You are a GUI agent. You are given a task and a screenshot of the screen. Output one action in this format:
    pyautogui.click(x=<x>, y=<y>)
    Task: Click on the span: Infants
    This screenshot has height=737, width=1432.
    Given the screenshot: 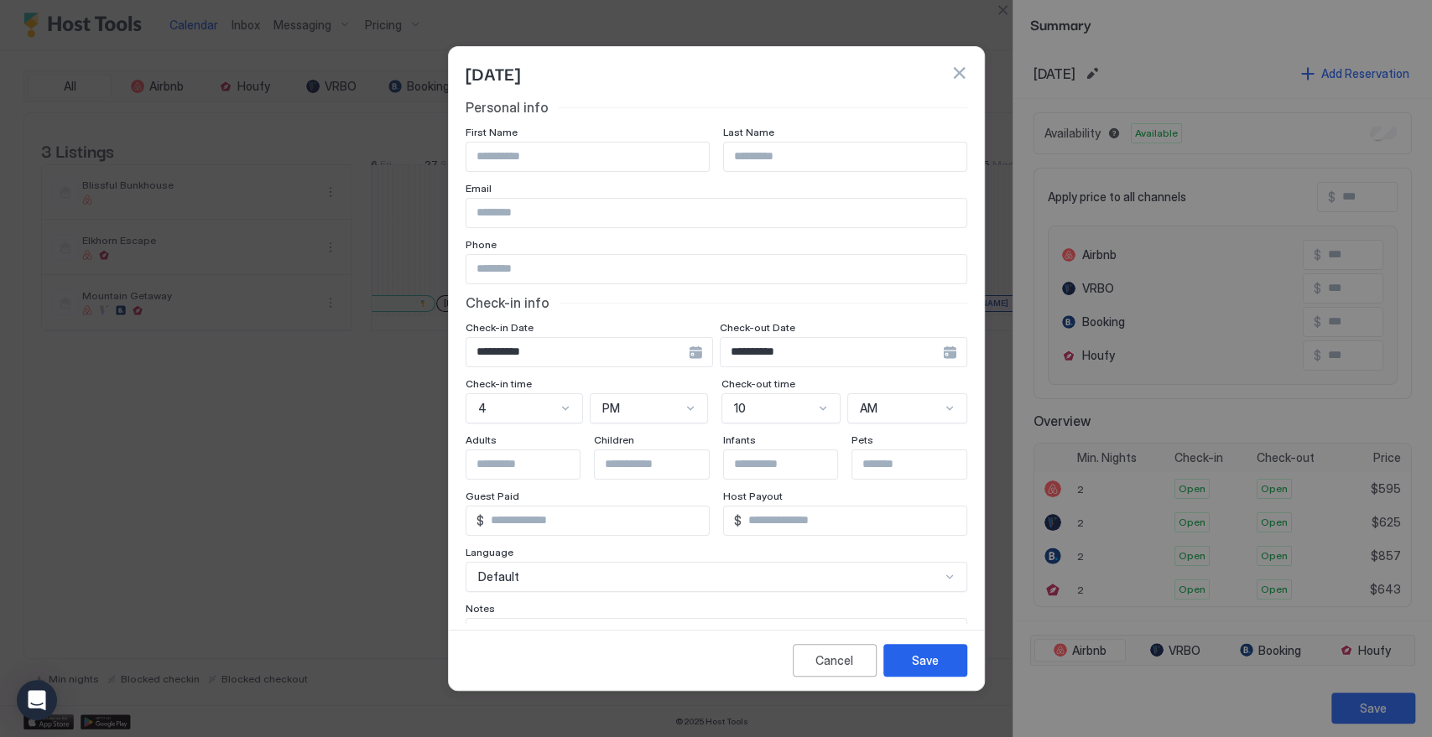 What is the action you would take?
    pyautogui.click(x=739, y=440)
    